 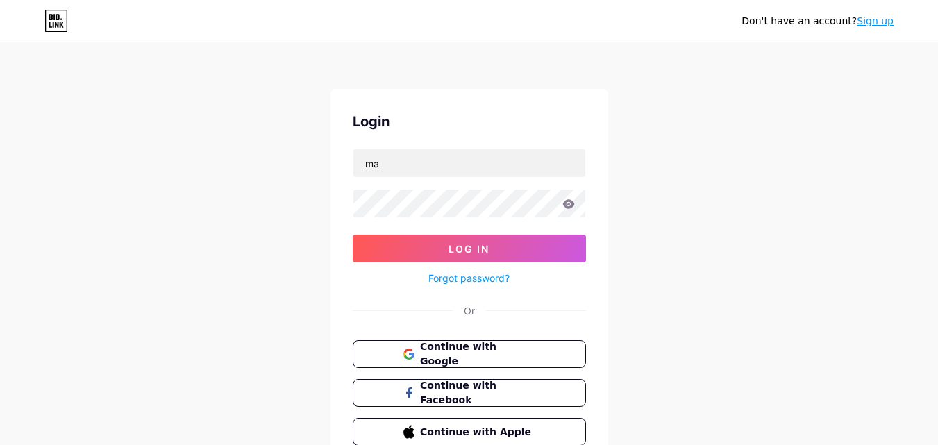 What do you see at coordinates (469, 354) in the screenshot?
I see `a: Continue with Google` at bounding box center [469, 354].